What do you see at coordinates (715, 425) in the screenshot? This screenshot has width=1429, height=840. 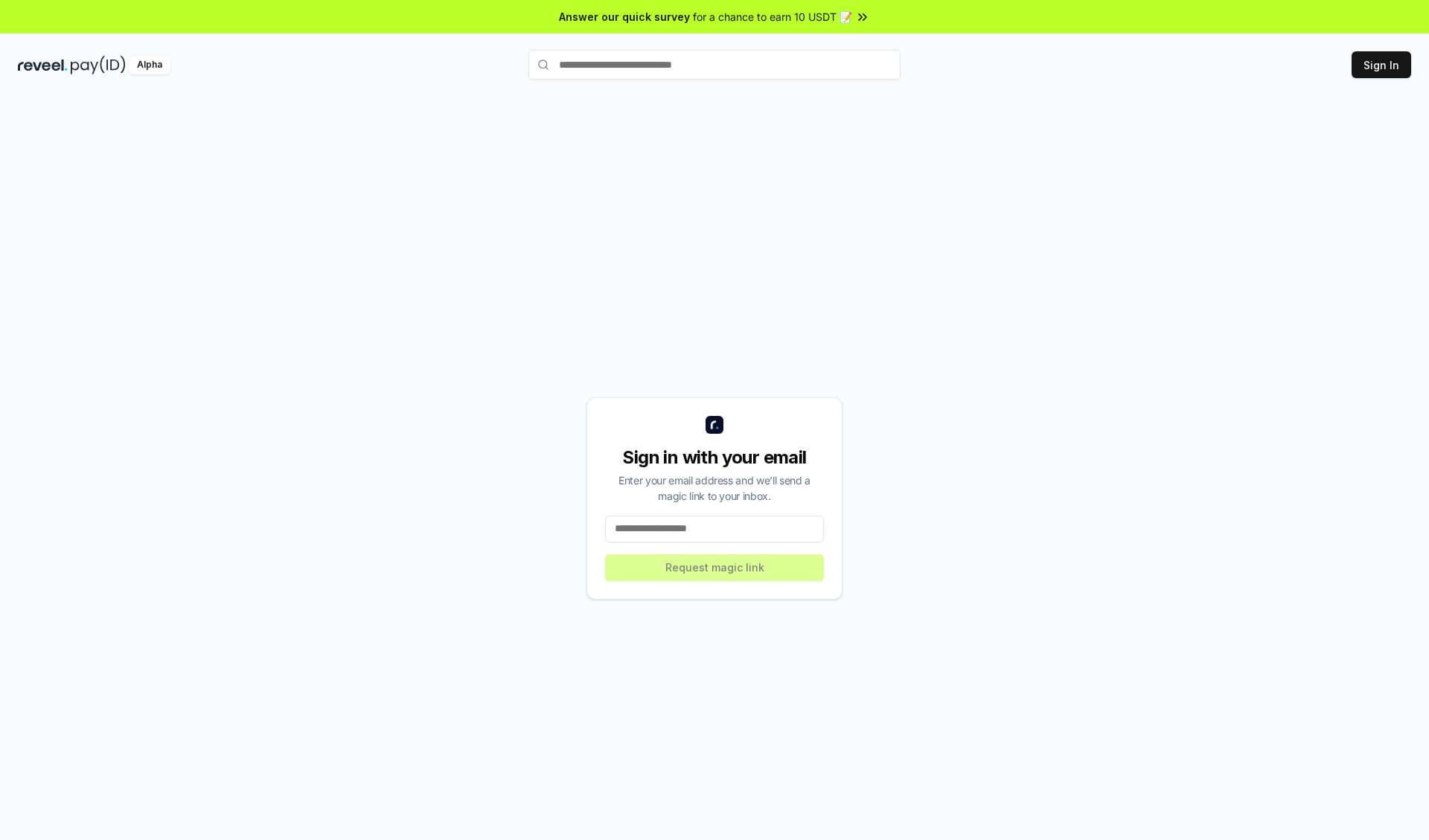 I see `img: logo_small` at bounding box center [715, 425].